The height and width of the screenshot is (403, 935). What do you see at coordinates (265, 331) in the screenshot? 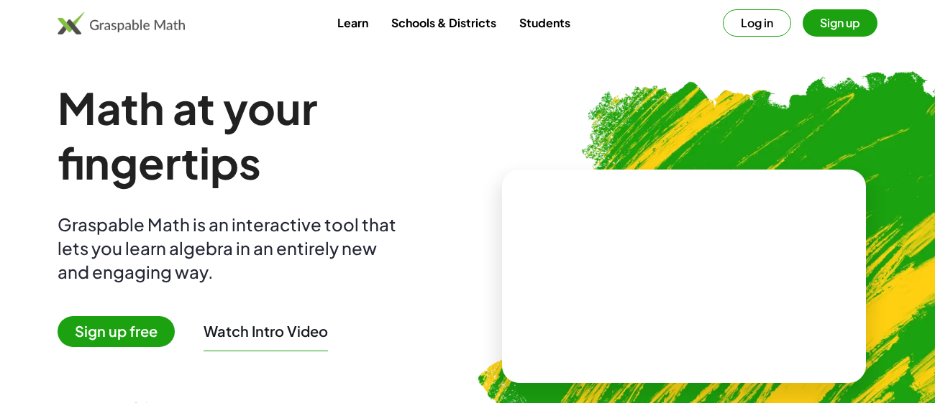
I see `button: Watch Intro Video` at bounding box center [265, 331].